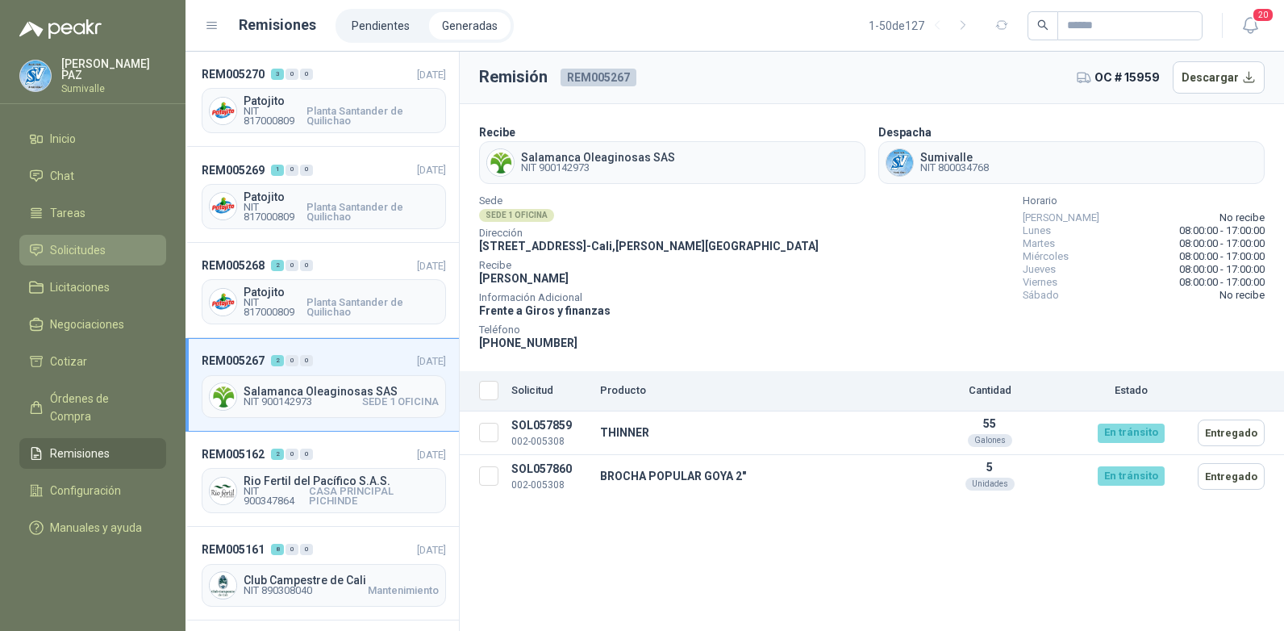 The image size is (1284, 631). Describe the element at coordinates (68, 213) in the screenshot. I see `span: Tareas` at that location.